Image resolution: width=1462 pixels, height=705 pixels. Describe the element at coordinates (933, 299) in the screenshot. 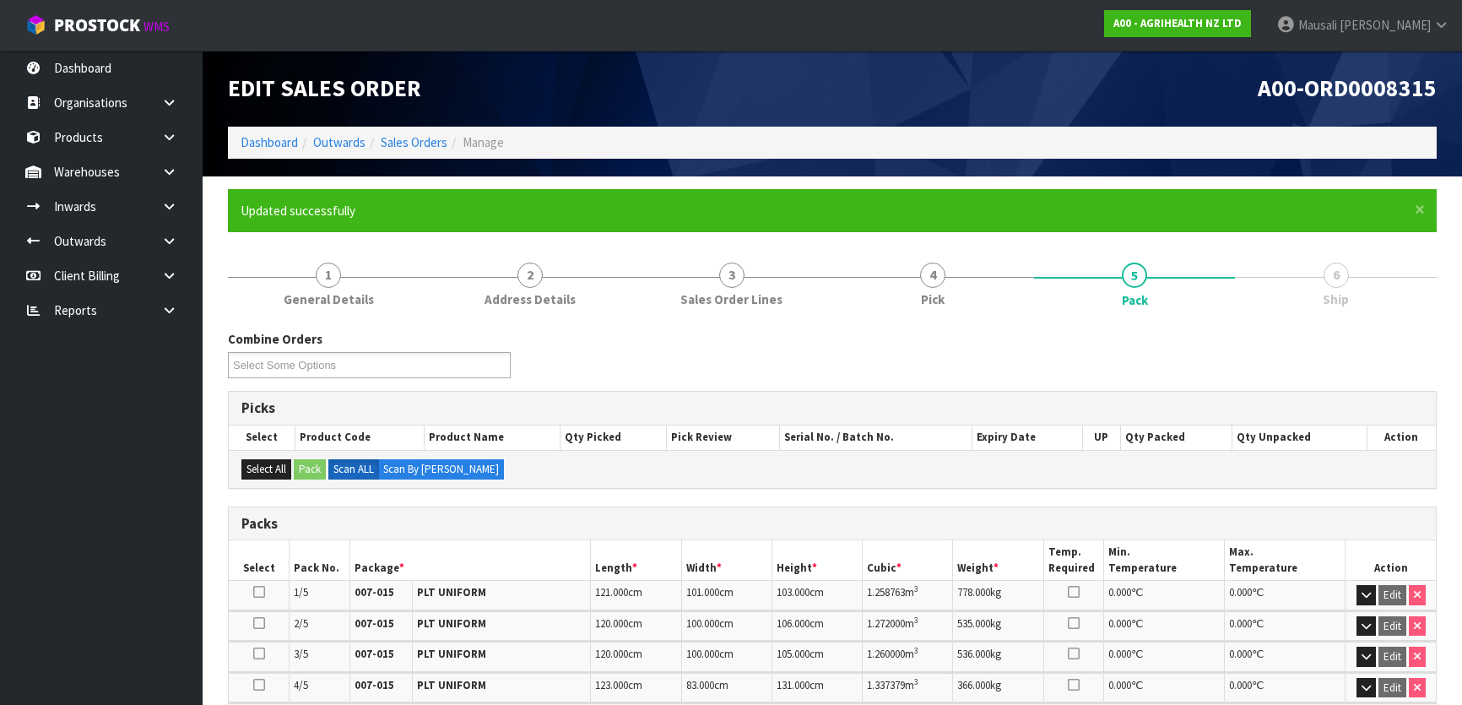

I see `span: Pick` at that location.